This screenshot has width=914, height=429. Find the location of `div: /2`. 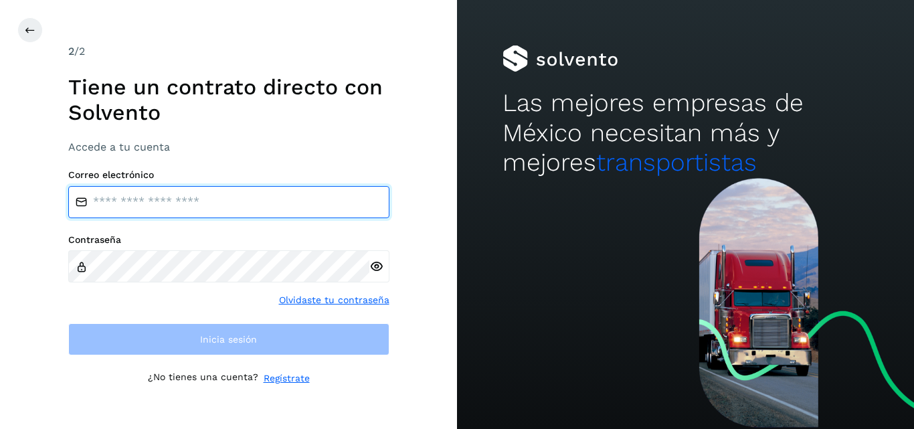

div: /2 is located at coordinates (229, 51).